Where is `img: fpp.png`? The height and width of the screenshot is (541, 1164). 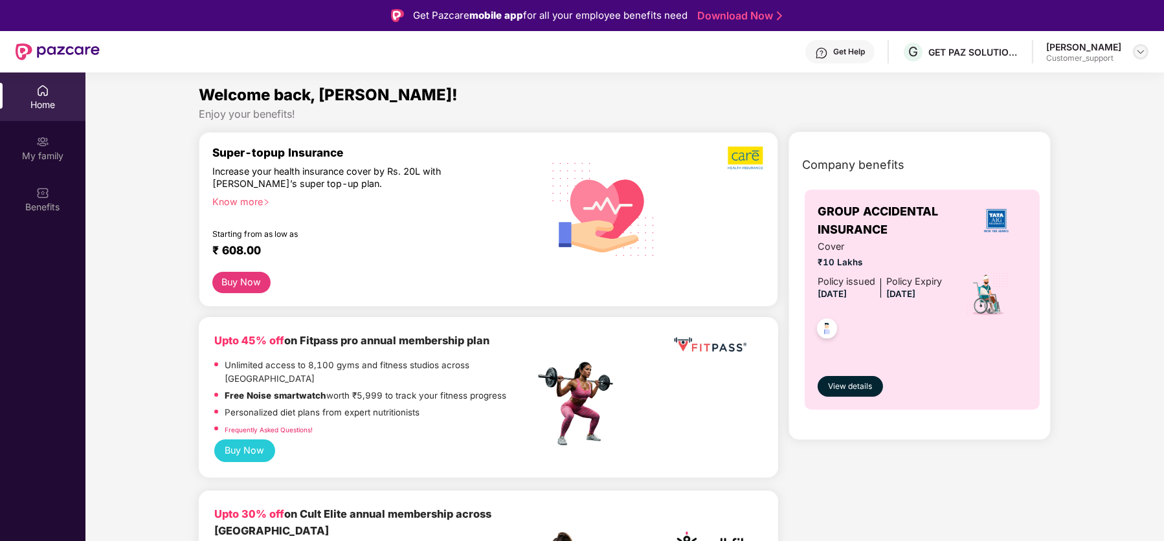 img: fpp.png is located at coordinates (579, 404).